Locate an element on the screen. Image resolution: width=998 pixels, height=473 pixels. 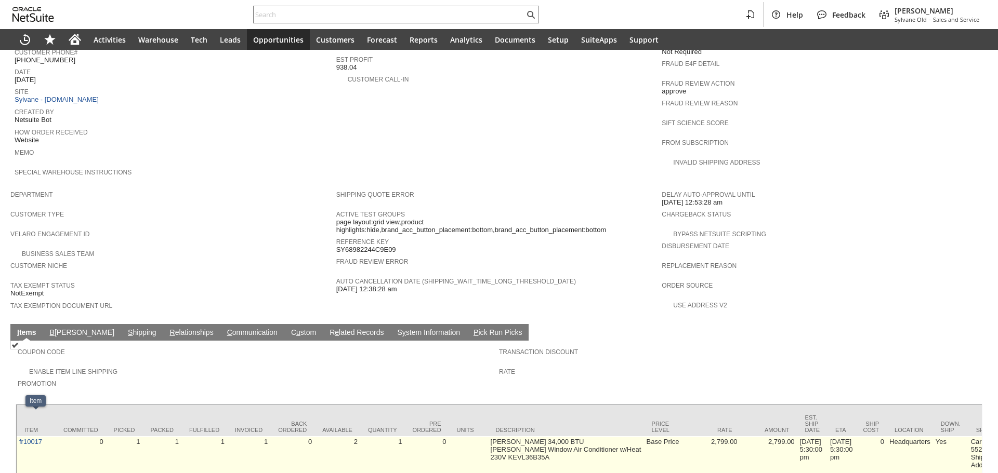
a: Customer Niche is located at coordinates (38, 266).